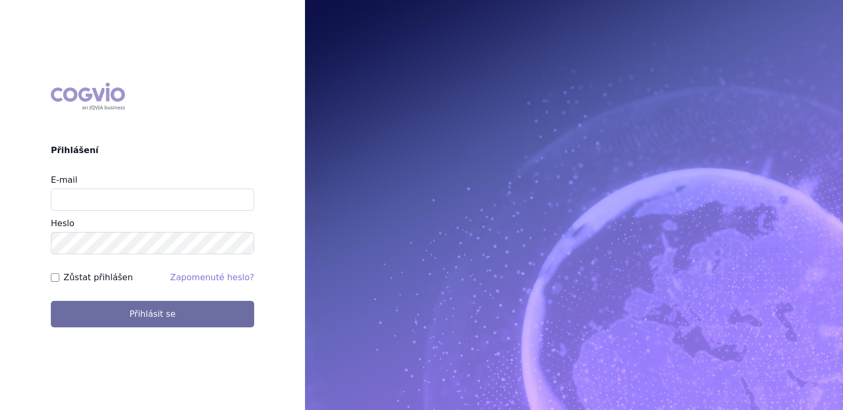  I want to click on div: COGVIO, so click(88, 96).